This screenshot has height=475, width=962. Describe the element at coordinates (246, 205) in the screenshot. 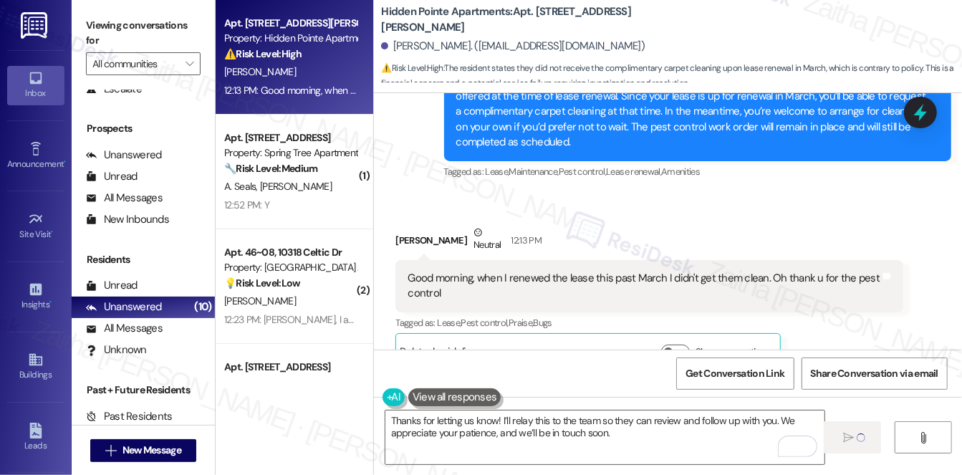

I see `div: 12:52 PM: Y` at that location.